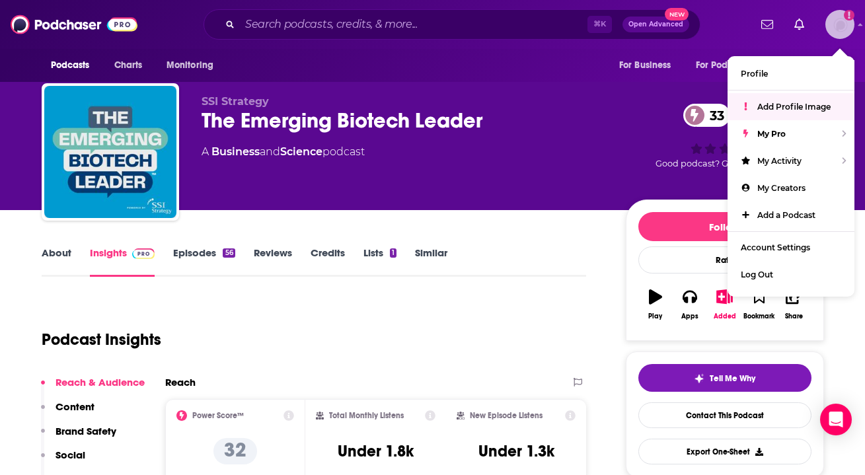 The image size is (865, 475). What do you see at coordinates (713, 115) in the screenshot?
I see `span: 33` at bounding box center [713, 115].